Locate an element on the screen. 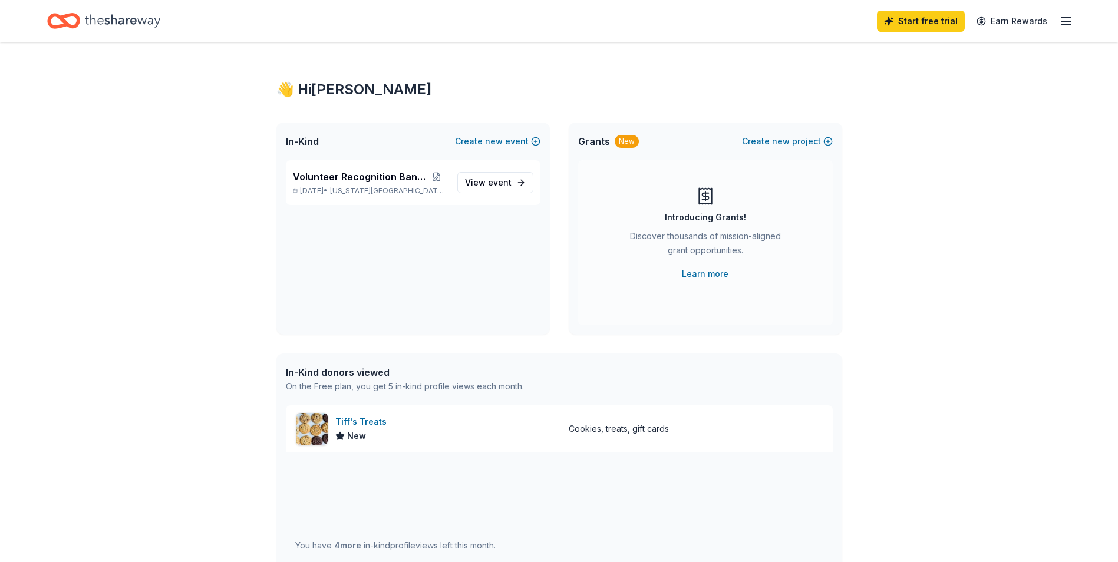 The width and height of the screenshot is (1118, 562). a: Home is located at coordinates (104, 21).